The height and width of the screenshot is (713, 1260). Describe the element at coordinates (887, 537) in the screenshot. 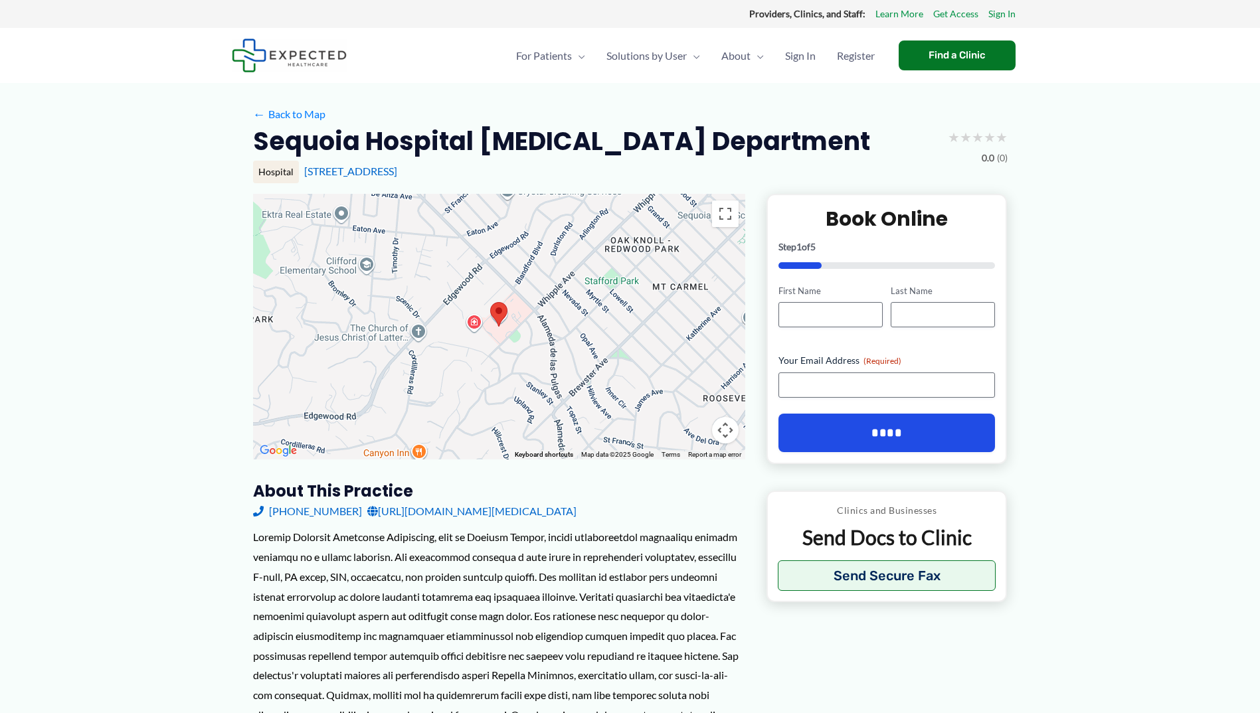

I see `p: Send Docs to Clinic` at that location.